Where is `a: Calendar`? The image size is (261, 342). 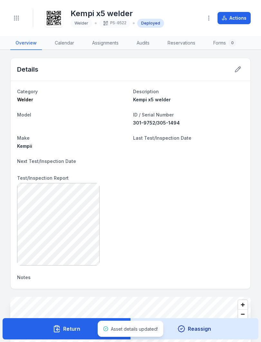
a: Calendar is located at coordinates (65, 43).